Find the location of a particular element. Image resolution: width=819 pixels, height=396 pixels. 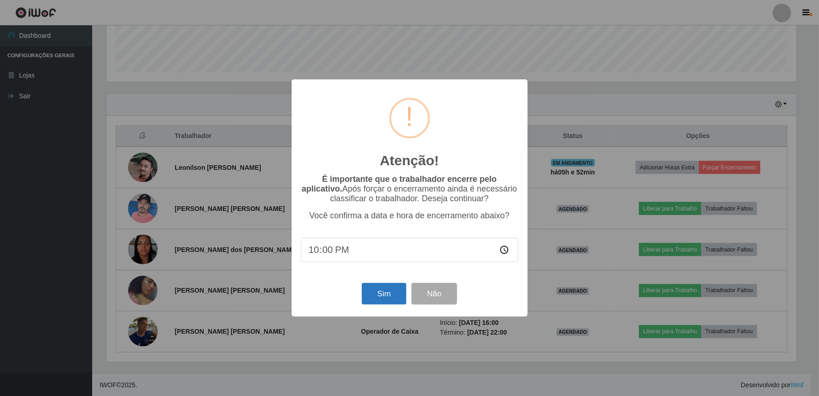

button: Sim is located at coordinates (384, 293).